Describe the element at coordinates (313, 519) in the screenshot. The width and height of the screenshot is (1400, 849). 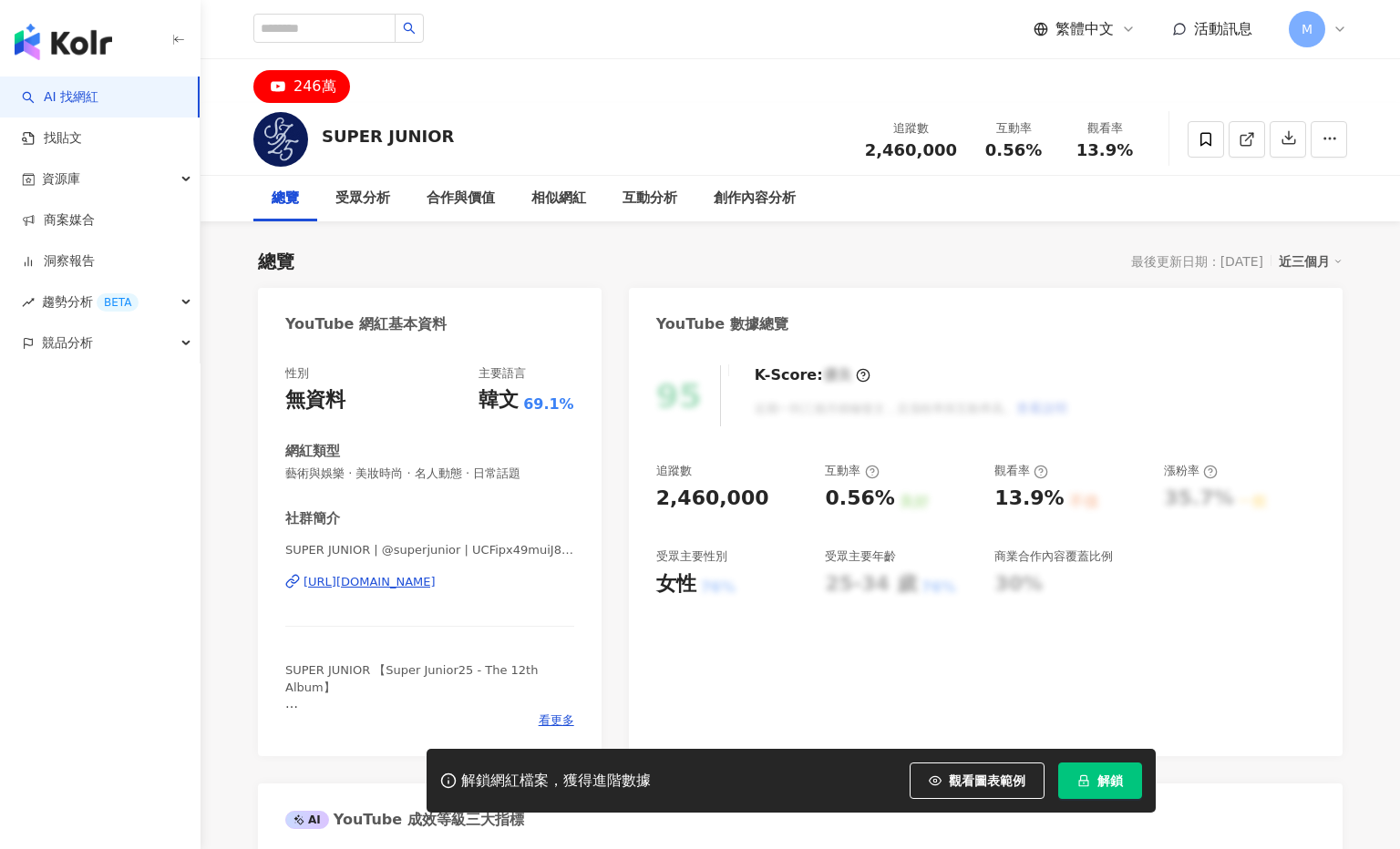
I see `div: 社群簡介` at that location.